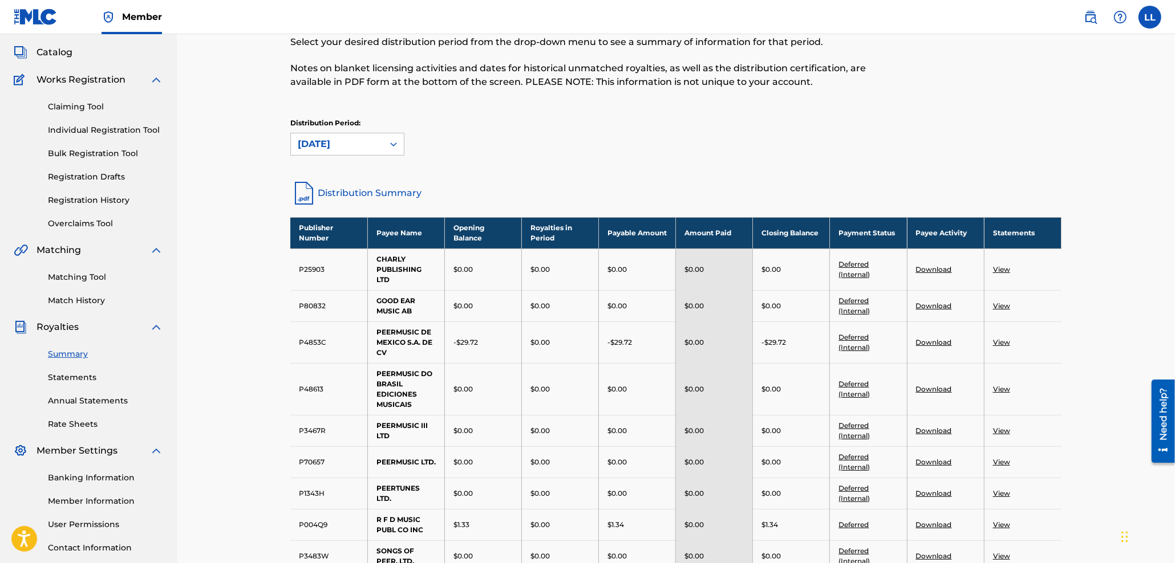 Image resolution: width=1175 pixels, height=563 pixels. I want to click on a: Member Information, so click(105, 501).